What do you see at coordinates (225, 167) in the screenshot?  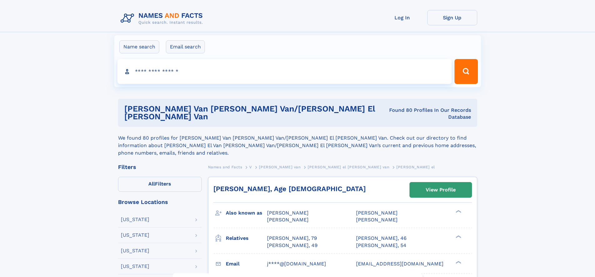 I see `a: Names and Facts` at bounding box center [225, 167].